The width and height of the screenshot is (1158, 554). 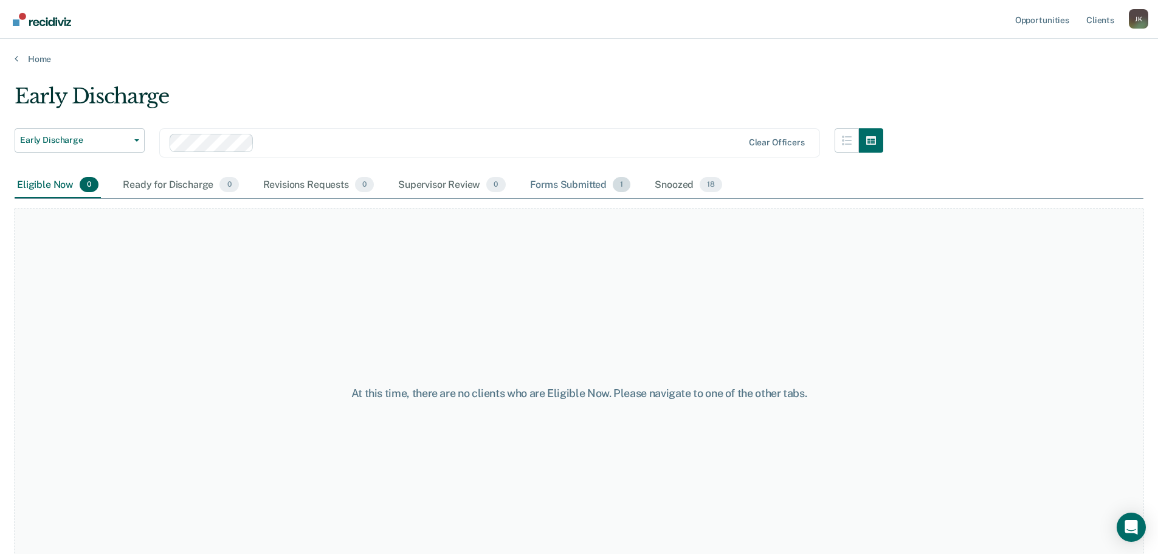 What do you see at coordinates (181, 185) in the screenshot?
I see `div: Ready for Discharge0` at bounding box center [181, 185].